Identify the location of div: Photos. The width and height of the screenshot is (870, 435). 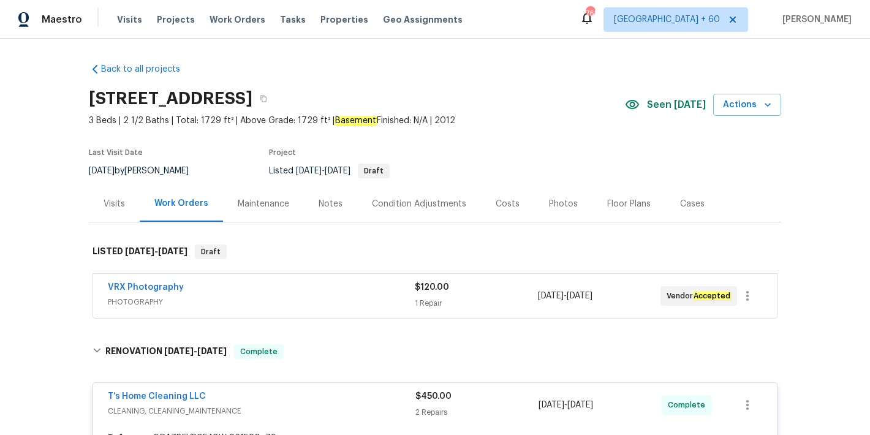
(563, 204).